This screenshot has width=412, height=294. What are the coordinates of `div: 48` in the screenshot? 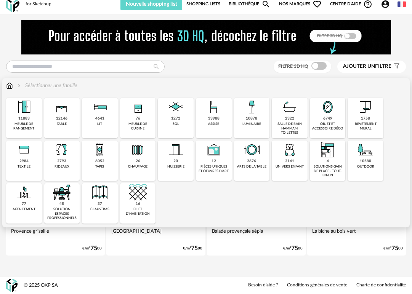 It's located at (62, 204).